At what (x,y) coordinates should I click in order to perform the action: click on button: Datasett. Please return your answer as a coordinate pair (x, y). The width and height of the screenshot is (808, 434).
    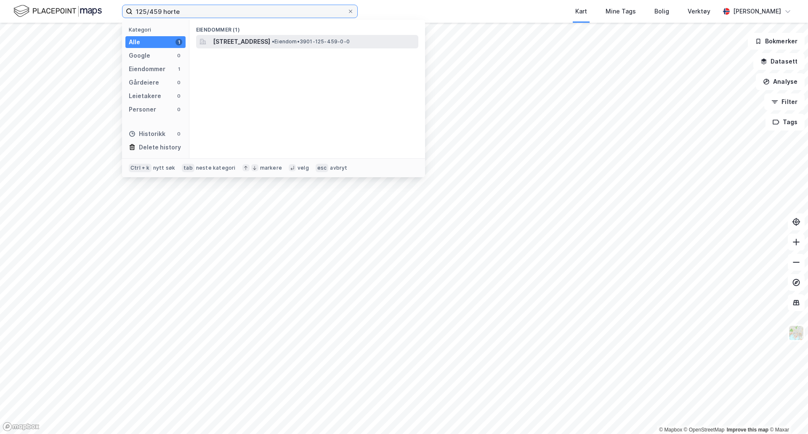
    Looking at the image, I should click on (779, 61).